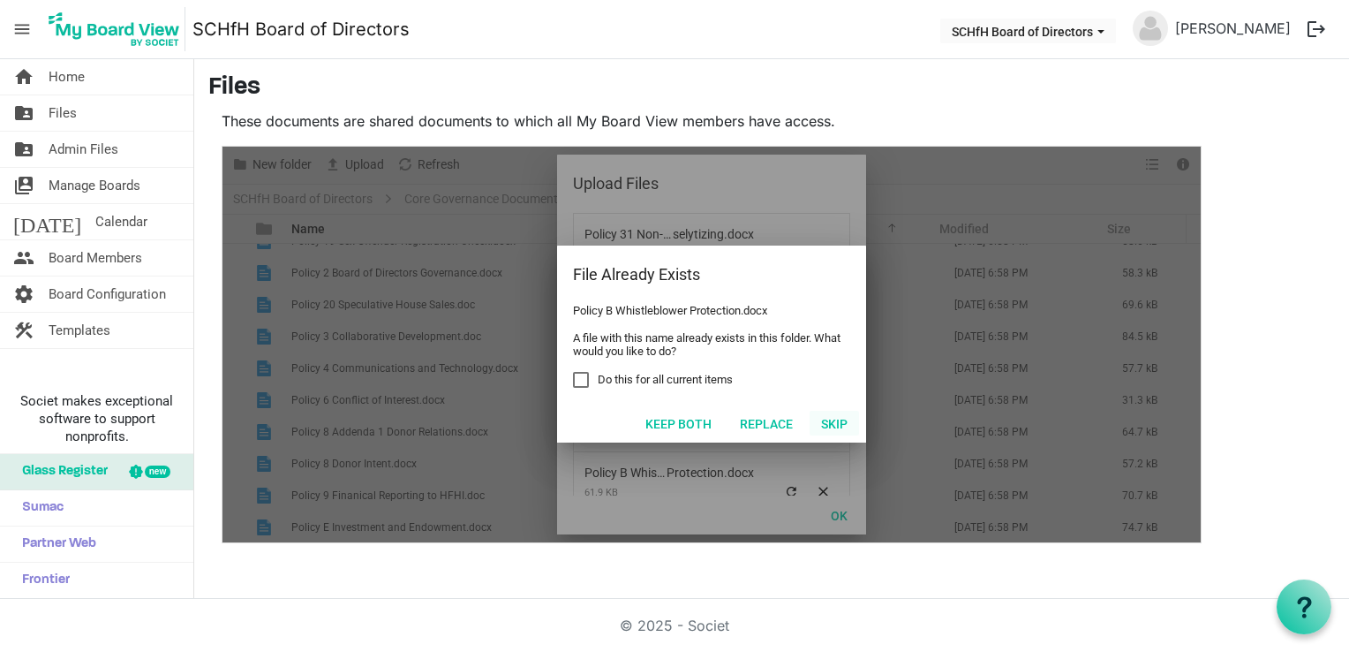 The width and height of the screenshot is (1349, 652). I want to click on a: © 2025 - Societ, so click(675, 625).